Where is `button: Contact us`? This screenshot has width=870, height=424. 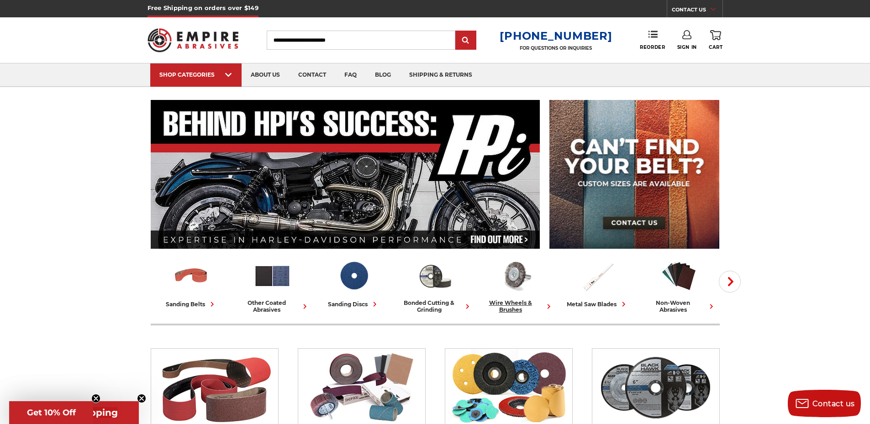 button: Contact us is located at coordinates (824, 404).